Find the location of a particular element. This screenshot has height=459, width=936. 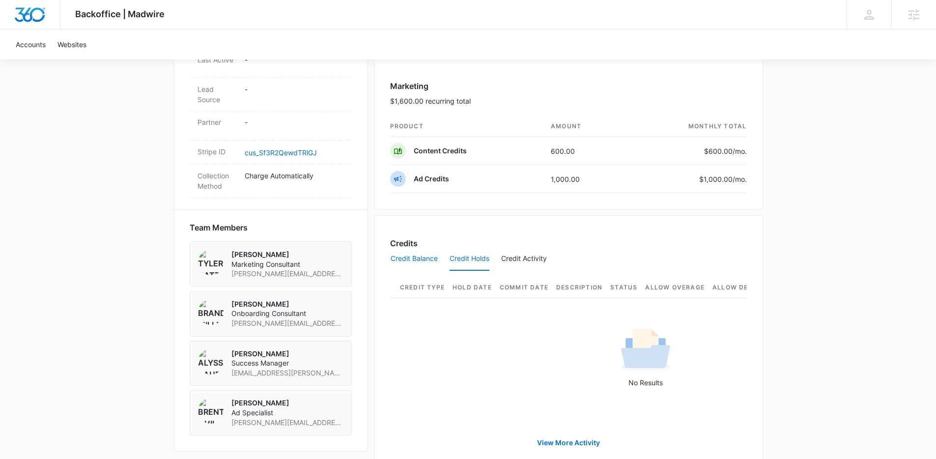

img: Tyler Hatton is located at coordinates (211, 262).